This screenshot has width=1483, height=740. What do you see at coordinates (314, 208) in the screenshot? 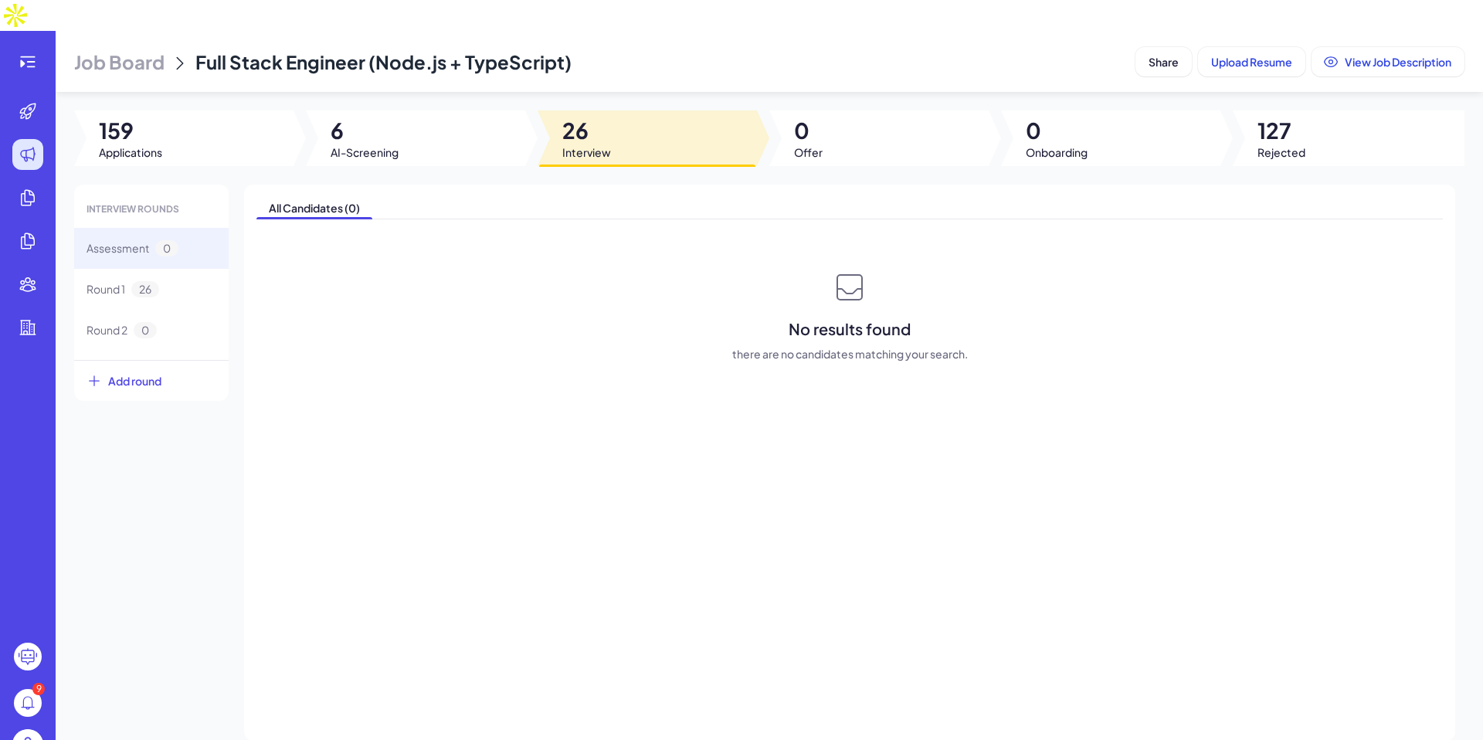
I see `span: All Candidates (0)` at bounding box center [314, 208].